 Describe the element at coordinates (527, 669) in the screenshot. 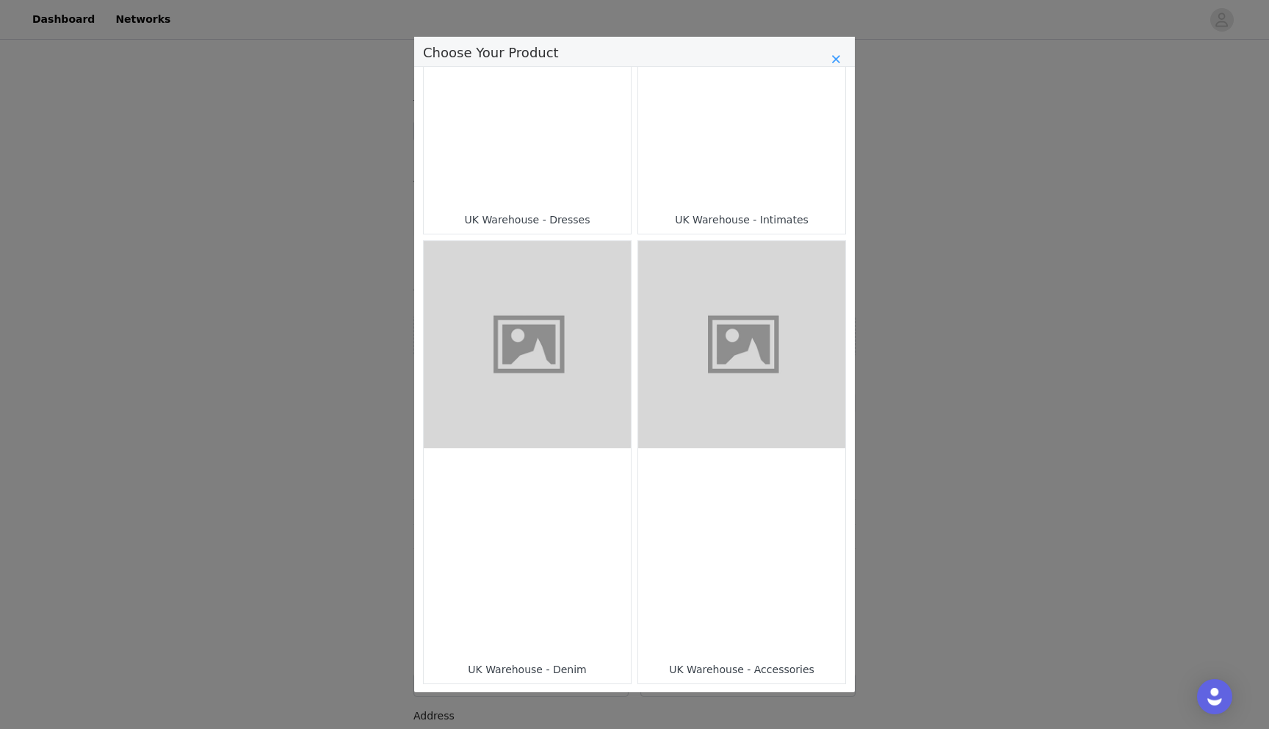

I see `div: UK Warehouse - Denim` at that location.